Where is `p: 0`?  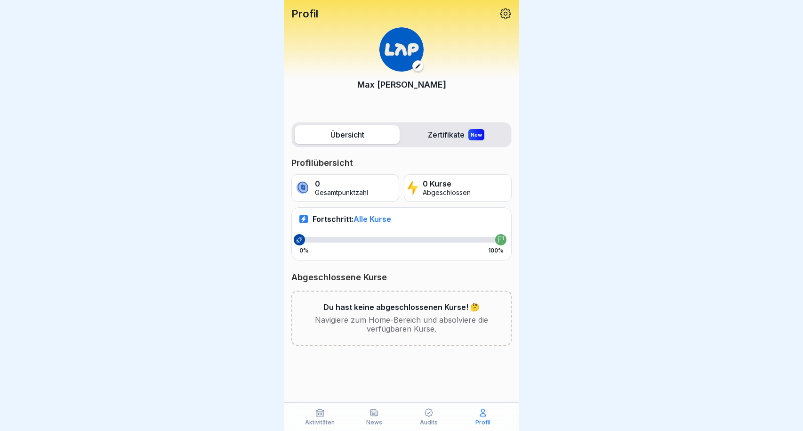
p: 0 is located at coordinates (341, 184).